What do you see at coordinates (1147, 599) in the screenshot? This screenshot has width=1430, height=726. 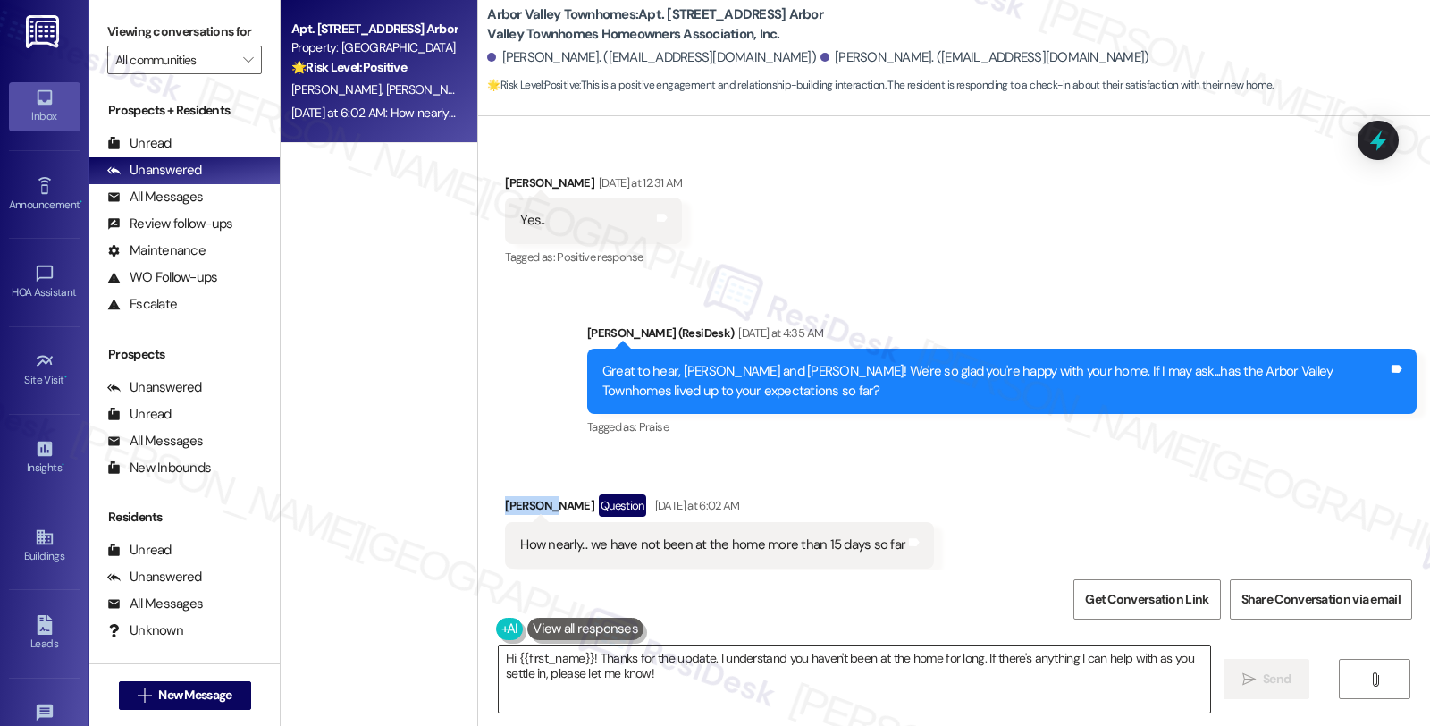 I see `button: Get Conversation Link` at bounding box center [1147, 599].